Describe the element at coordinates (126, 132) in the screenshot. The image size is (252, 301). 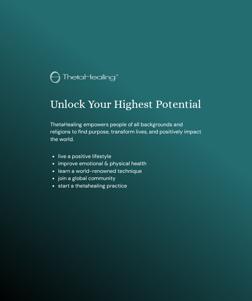
I see `p: ThetaHealing empowers people of all backgrounds and religions to find purpose, transform lives, a...` at that location.